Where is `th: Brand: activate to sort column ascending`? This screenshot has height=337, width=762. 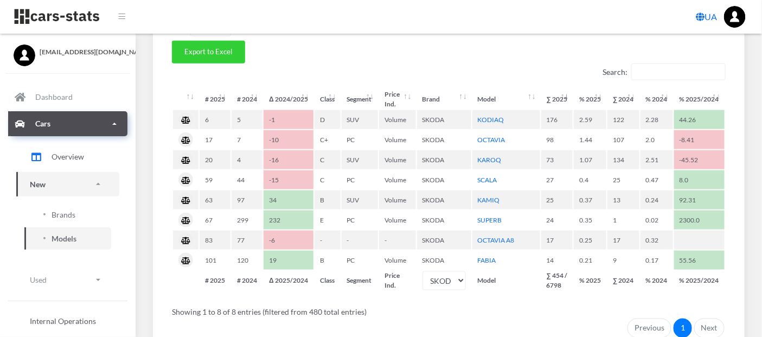 th: Brand: activate to sort column ascending is located at coordinates (444, 99).